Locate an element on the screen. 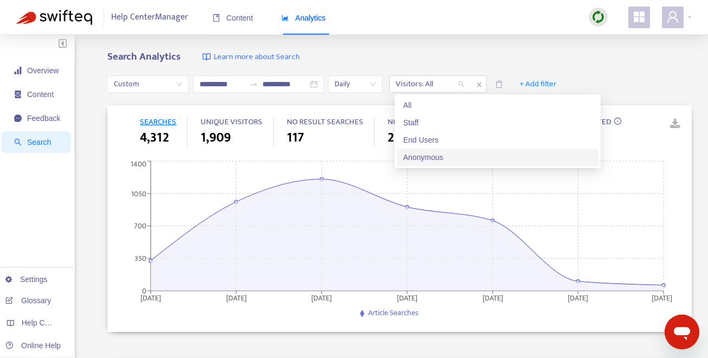 Image resolution: width=708 pixels, height=358 pixels. tspan: 350 is located at coordinates (140, 258).